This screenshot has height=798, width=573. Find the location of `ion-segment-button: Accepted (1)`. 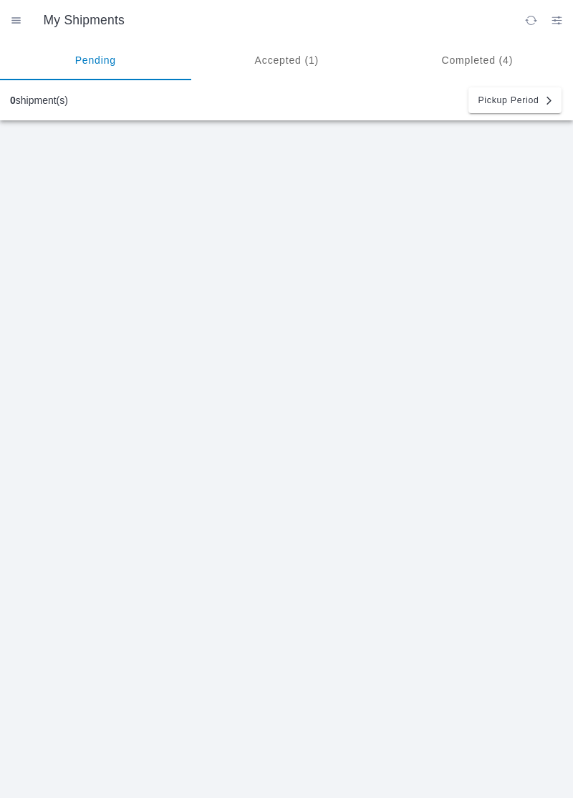

ion-segment-button: Accepted (1) is located at coordinates (286, 60).